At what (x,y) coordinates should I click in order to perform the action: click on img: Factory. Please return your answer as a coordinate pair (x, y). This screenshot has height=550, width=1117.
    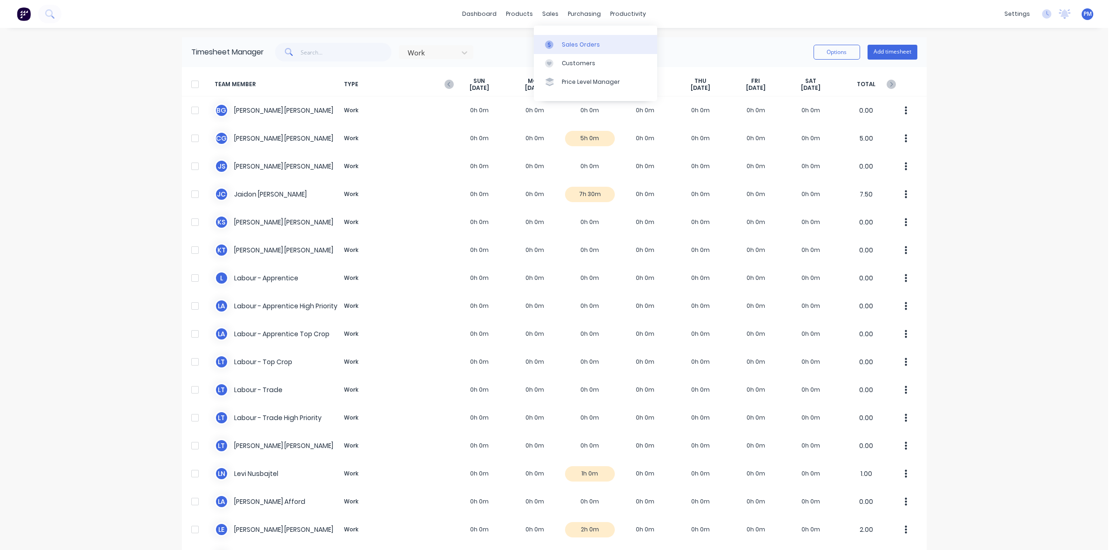
    Looking at the image, I should click on (24, 14).